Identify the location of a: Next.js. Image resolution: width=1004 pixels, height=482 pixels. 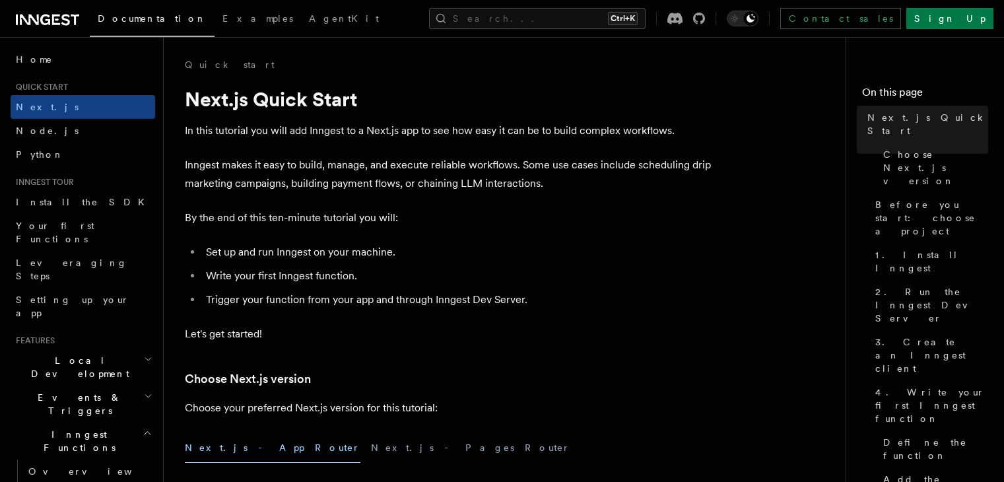
(83, 107).